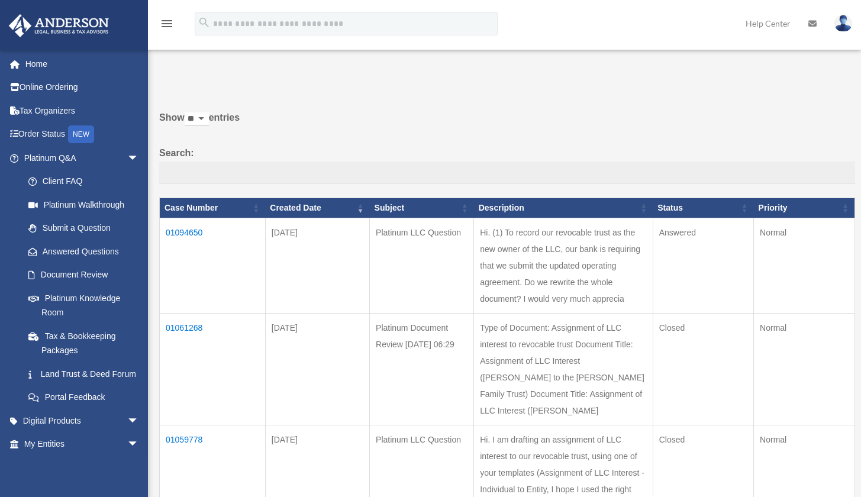 The width and height of the screenshot is (861, 497). What do you see at coordinates (83, 229) in the screenshot?
I see `a: Submit a Question` at bounding box center [83, 229].